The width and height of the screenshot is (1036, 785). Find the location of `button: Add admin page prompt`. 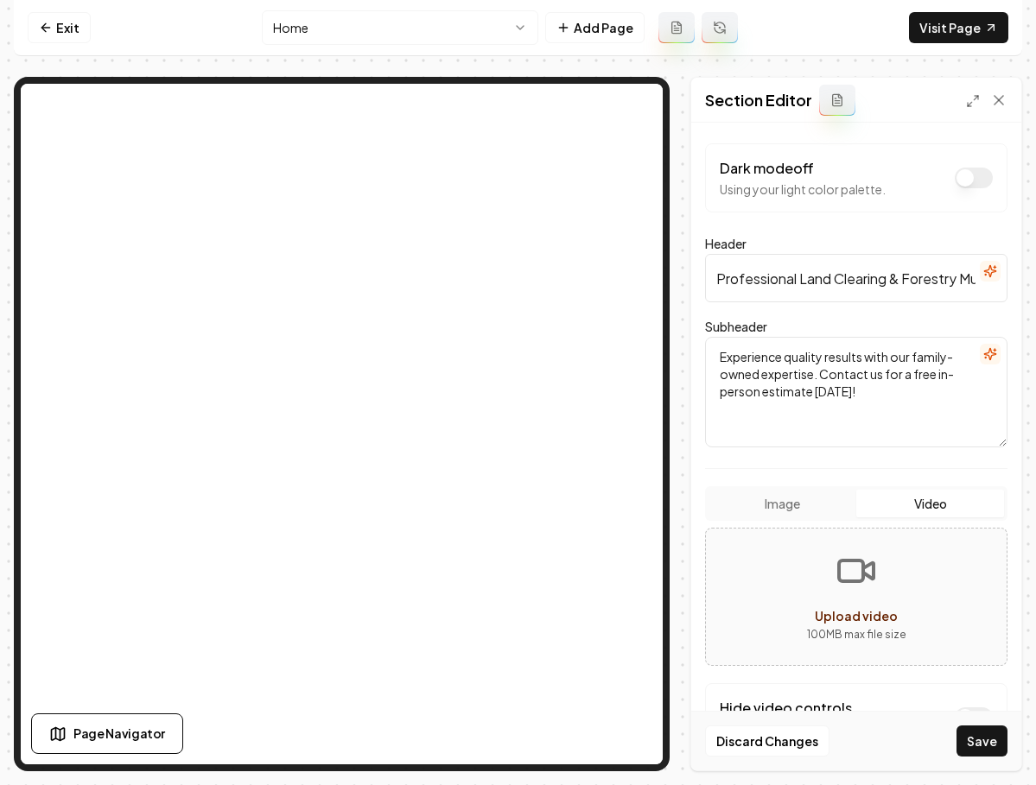

button: Add admin page prompt is located at coordinates (677, 28).